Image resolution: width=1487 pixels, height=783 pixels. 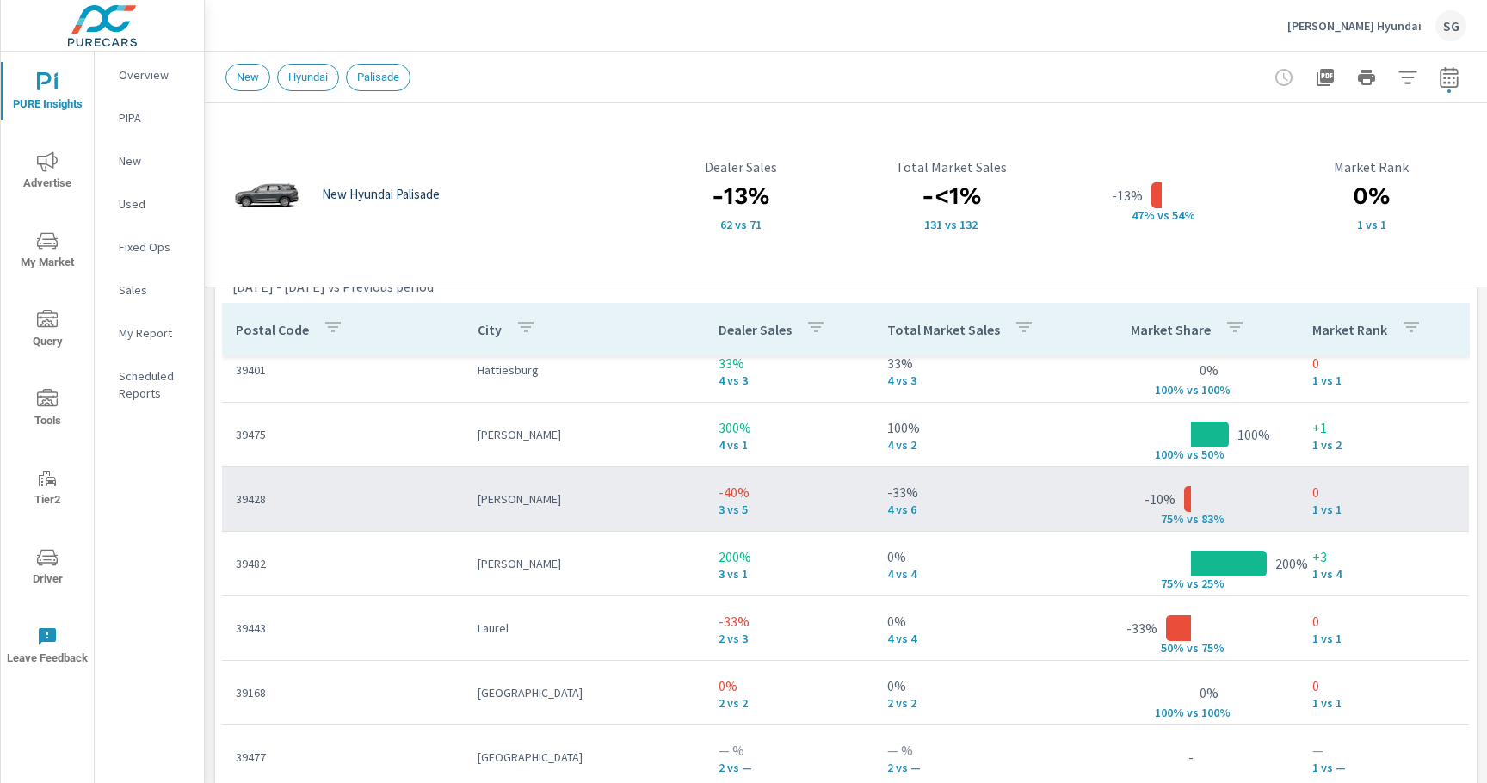 What do you see at coordinates (1213, 519) in the screenshot?
I see `p: s 83%` at bounding box center [1213, 519].